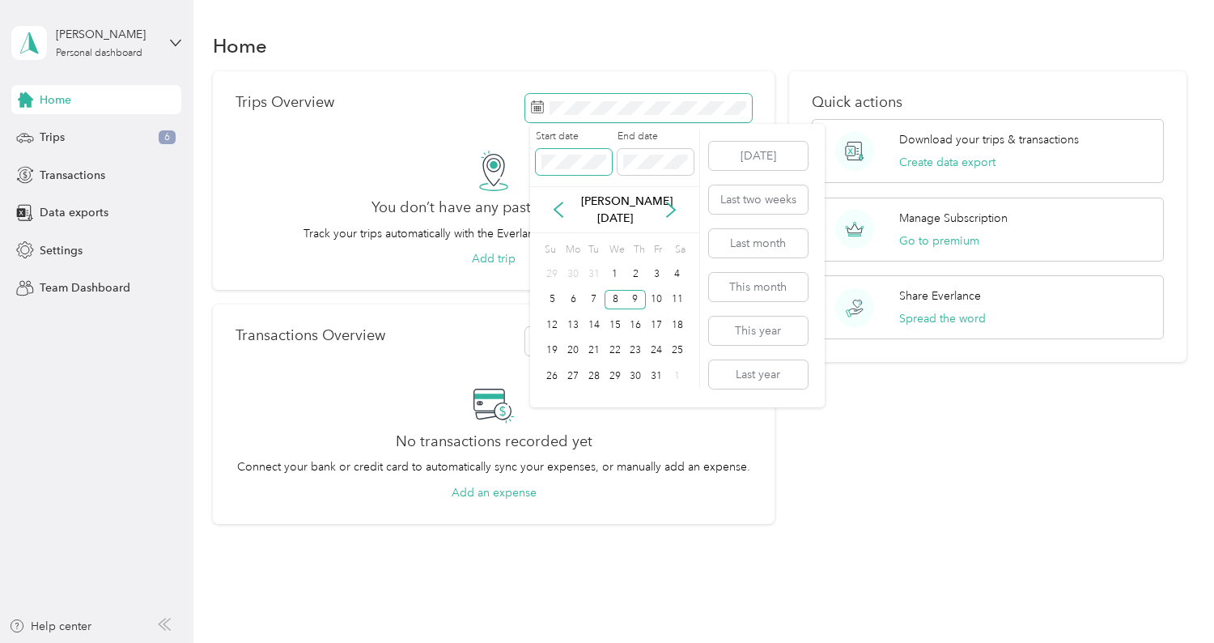 This screenshot has height=643, width=1214. What do you see at coordinates (939, 240) in the screenshot?
I see `button: Go to premium` at bounding box center [939, 240].